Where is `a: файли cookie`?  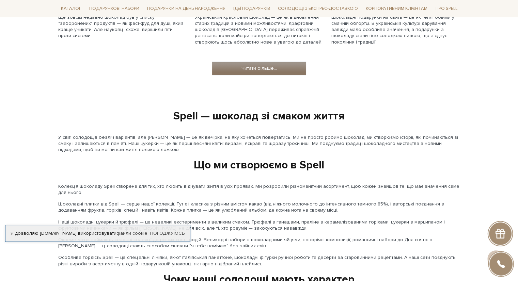
a: файли cookie is located at coordinates (132, 233).